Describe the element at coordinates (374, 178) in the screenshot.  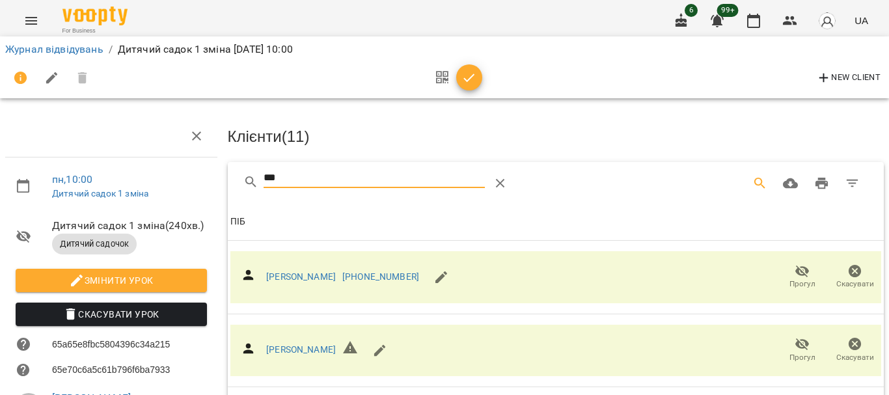
I see `input: Search` at that location.